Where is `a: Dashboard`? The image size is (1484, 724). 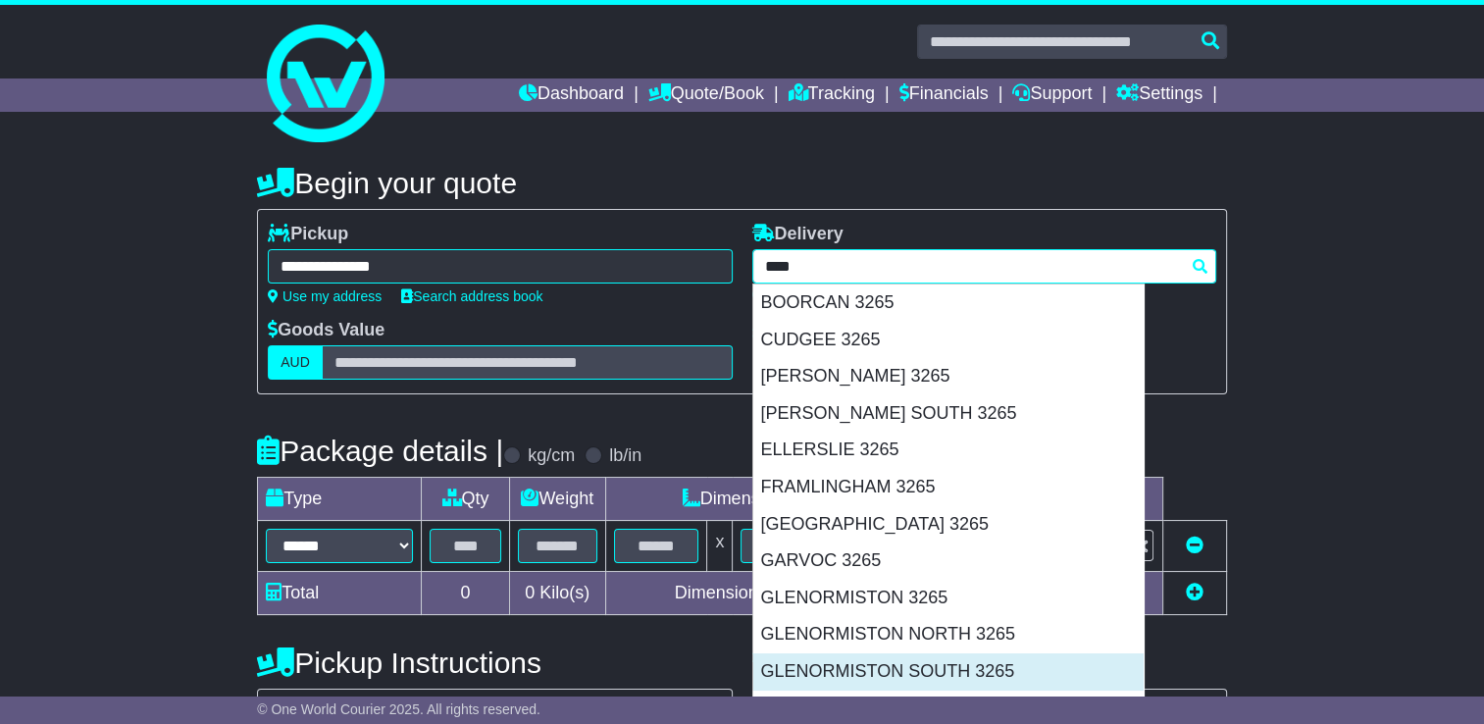
a: Dashboard is located at coordinates (571, 95).